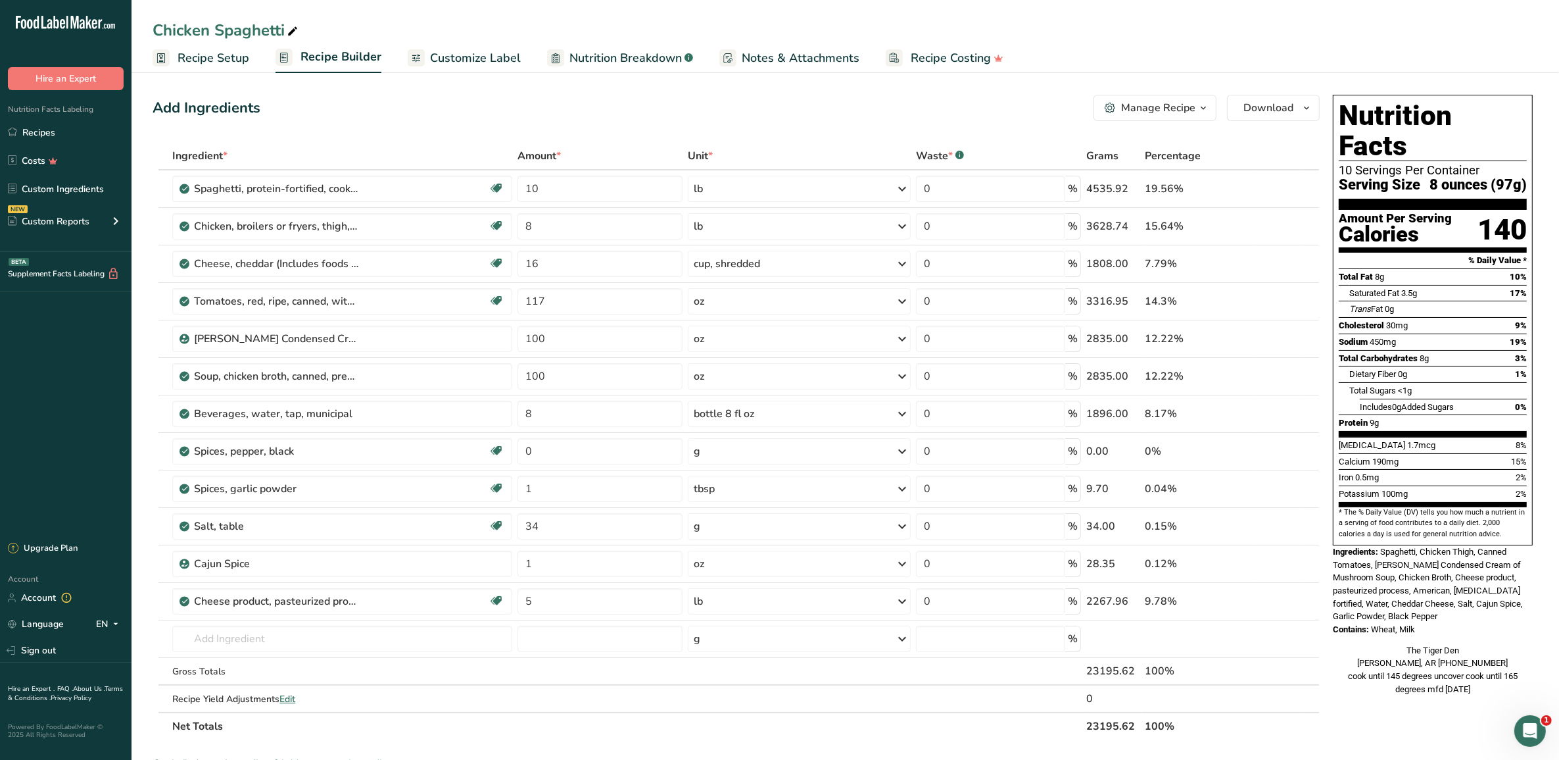 This screenshot has width=1559, height=760. What do you see at coordinates (1269, 108) in the screenshot?
I see `span: Download` at bounding box center [1269, 108].